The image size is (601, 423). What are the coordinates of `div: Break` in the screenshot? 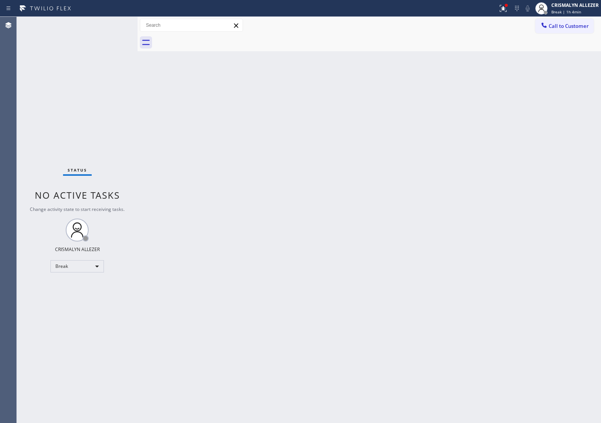 It's located at (77, 266).